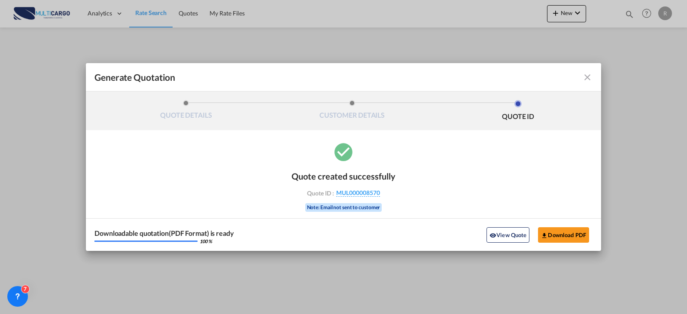 Image resolution: width=687 pixels, height=314 pixels. Describe the element at coordinates (518, 112) in the screenshot. I see `li: QUOTE ID` at that location.